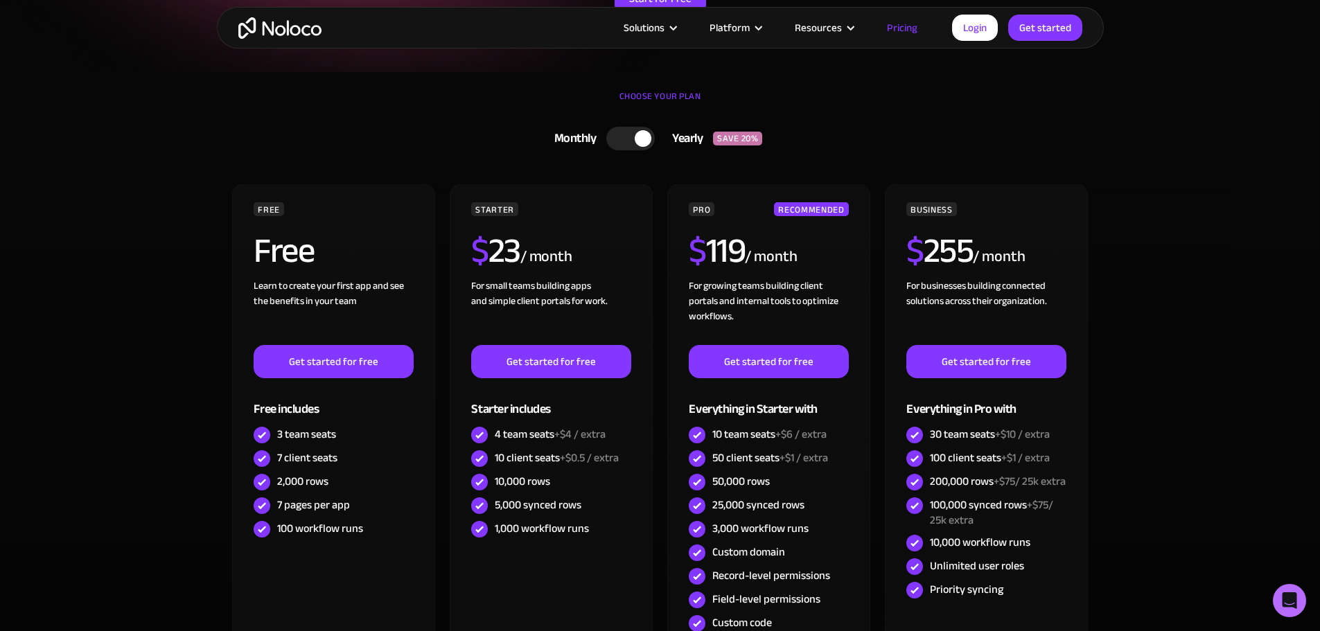  What do you see at coordinates (998, 513) in the screenshot?
I see `div: 100,000 synced rows` at bounding box center [998, 513].